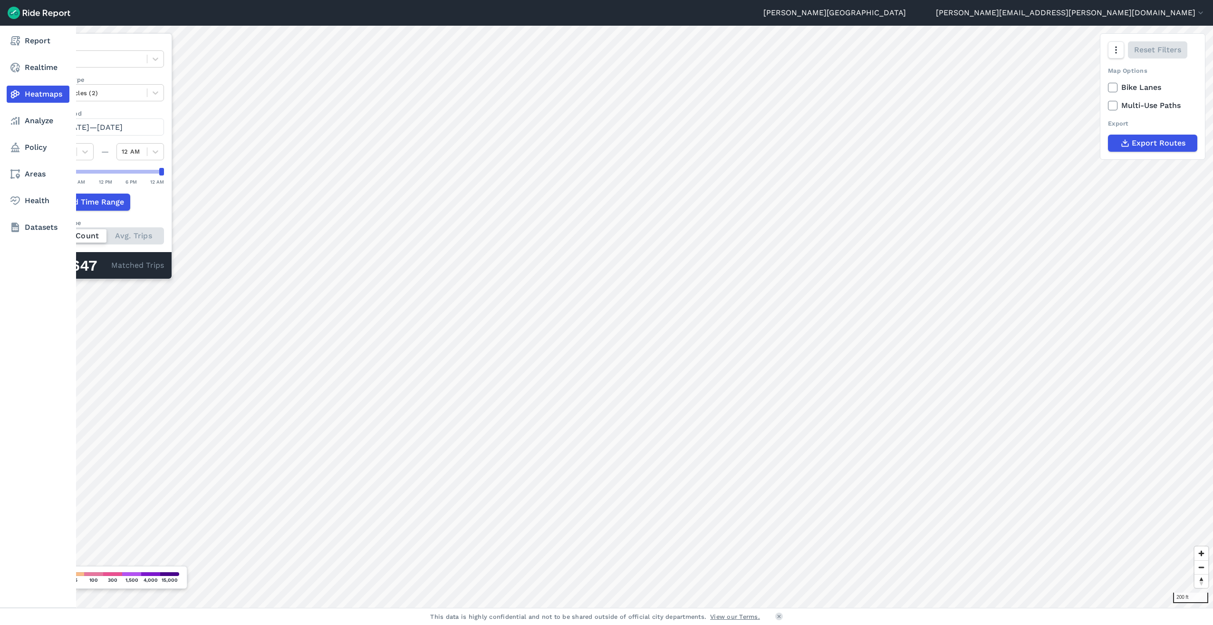 The image size is (1213, 625). I want to click on button: Reset bearing to north, so click(1201, 580).